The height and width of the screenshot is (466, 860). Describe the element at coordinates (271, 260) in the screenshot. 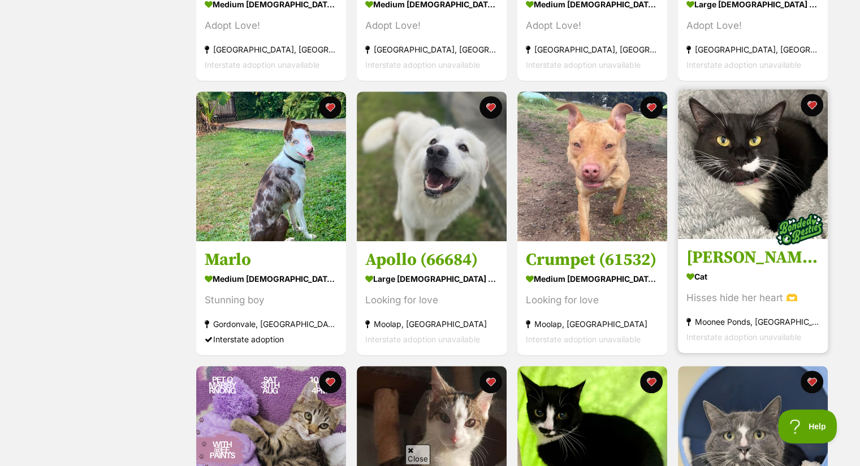

I see `h3: Marlo` at that location.